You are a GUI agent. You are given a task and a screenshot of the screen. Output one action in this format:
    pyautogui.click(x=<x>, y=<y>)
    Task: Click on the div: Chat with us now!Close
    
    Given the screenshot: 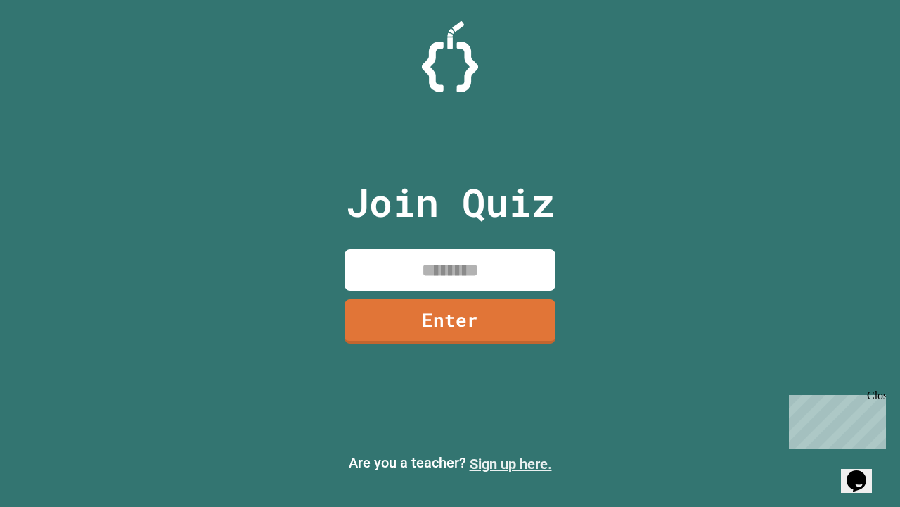 What is the action you would take?
    pyautogui.click(x=51, y=47)
    